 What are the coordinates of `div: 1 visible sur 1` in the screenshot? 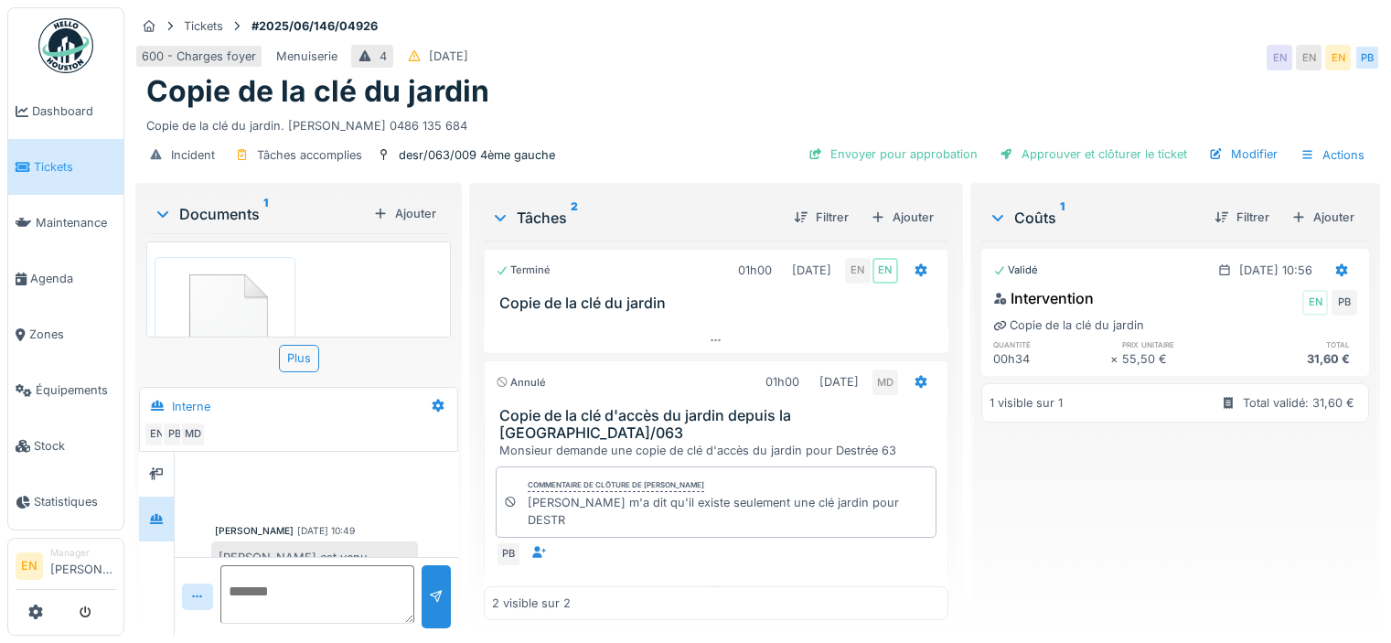 It's located at (1026, 402).